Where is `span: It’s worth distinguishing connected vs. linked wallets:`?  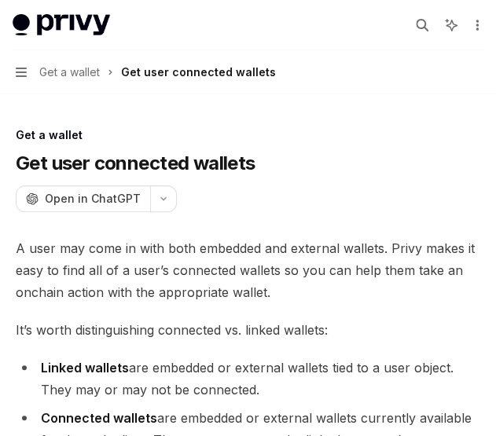 span: It’s worth distinguishing connected vs. linked wallets: is located at coordinates (248, 330).